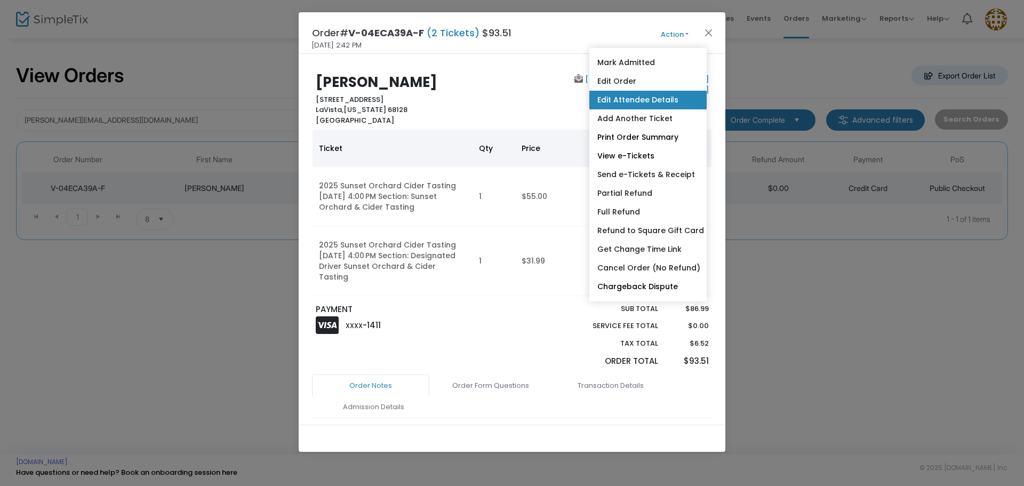 Image resolution: width=1024 pixels, height=486 pixels. I want to click on p: Service Fee Total, so click(613, 326).